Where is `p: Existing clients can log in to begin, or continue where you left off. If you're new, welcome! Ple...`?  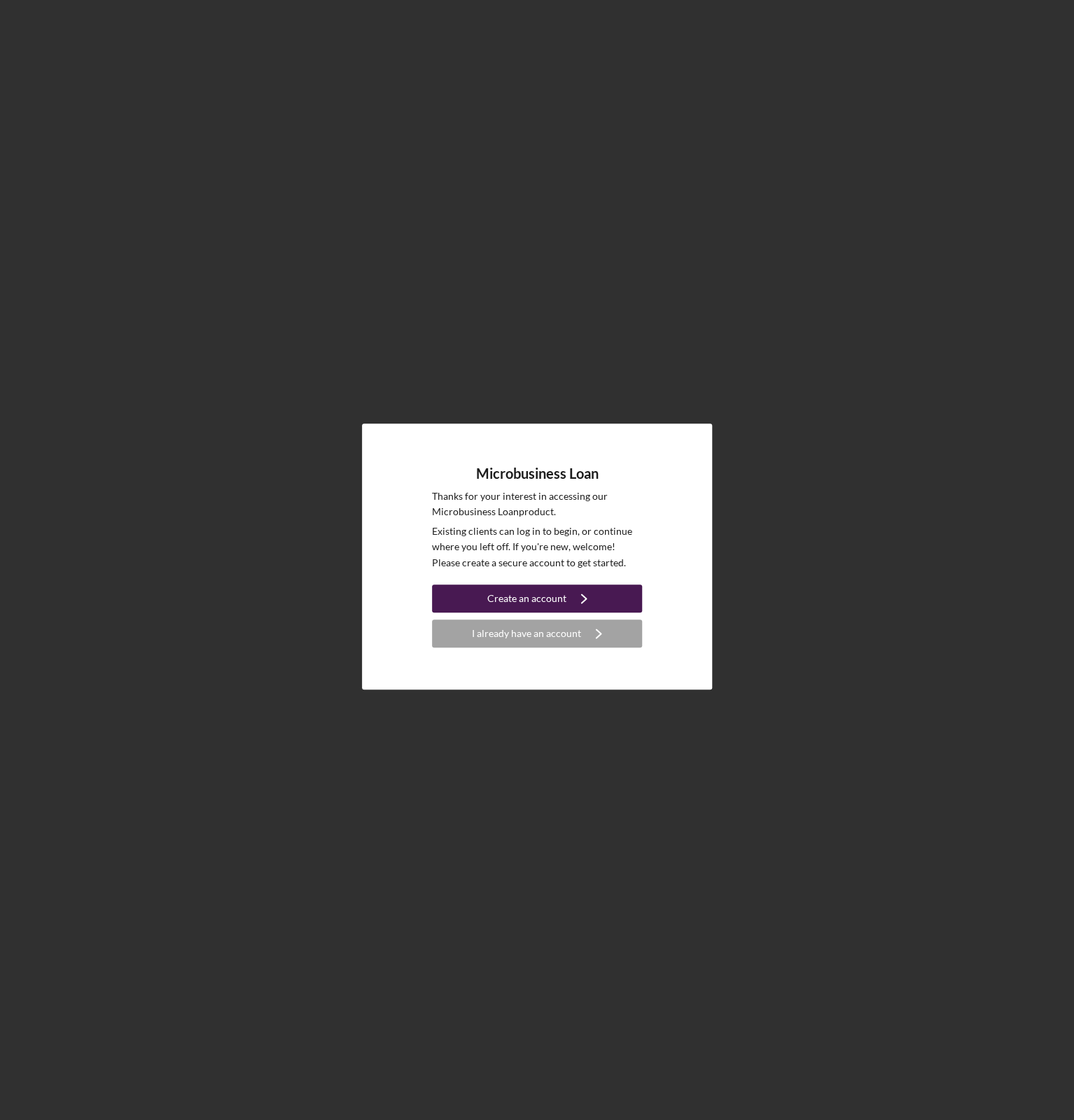
p: Existing clients can log in to begin, or continue where you left off. If you're new, welcome! Ple... is located at coordinates (537, 546).